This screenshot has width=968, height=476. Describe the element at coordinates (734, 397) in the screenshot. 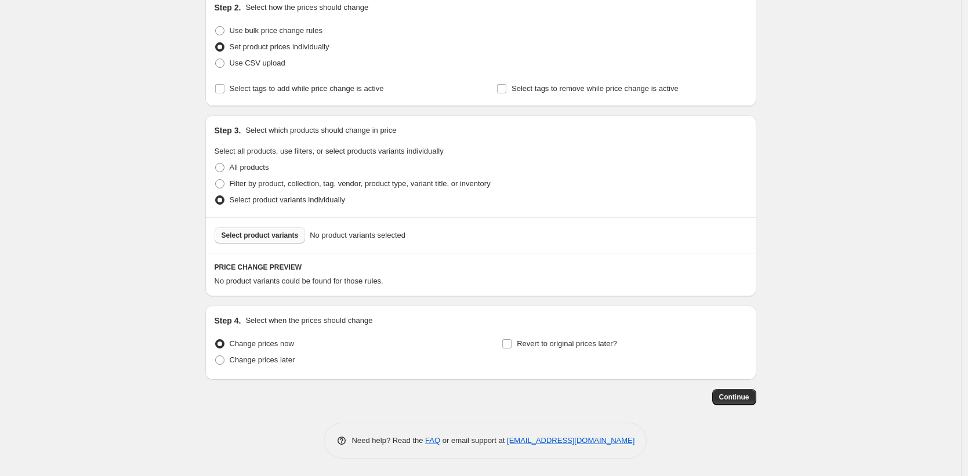

I see `button: Continue` at that location.